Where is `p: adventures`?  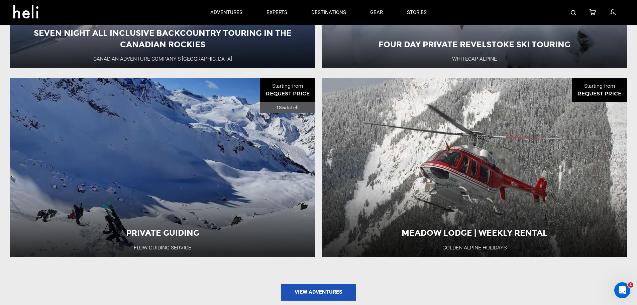 p: adventures is located at coordinates (227, 12).